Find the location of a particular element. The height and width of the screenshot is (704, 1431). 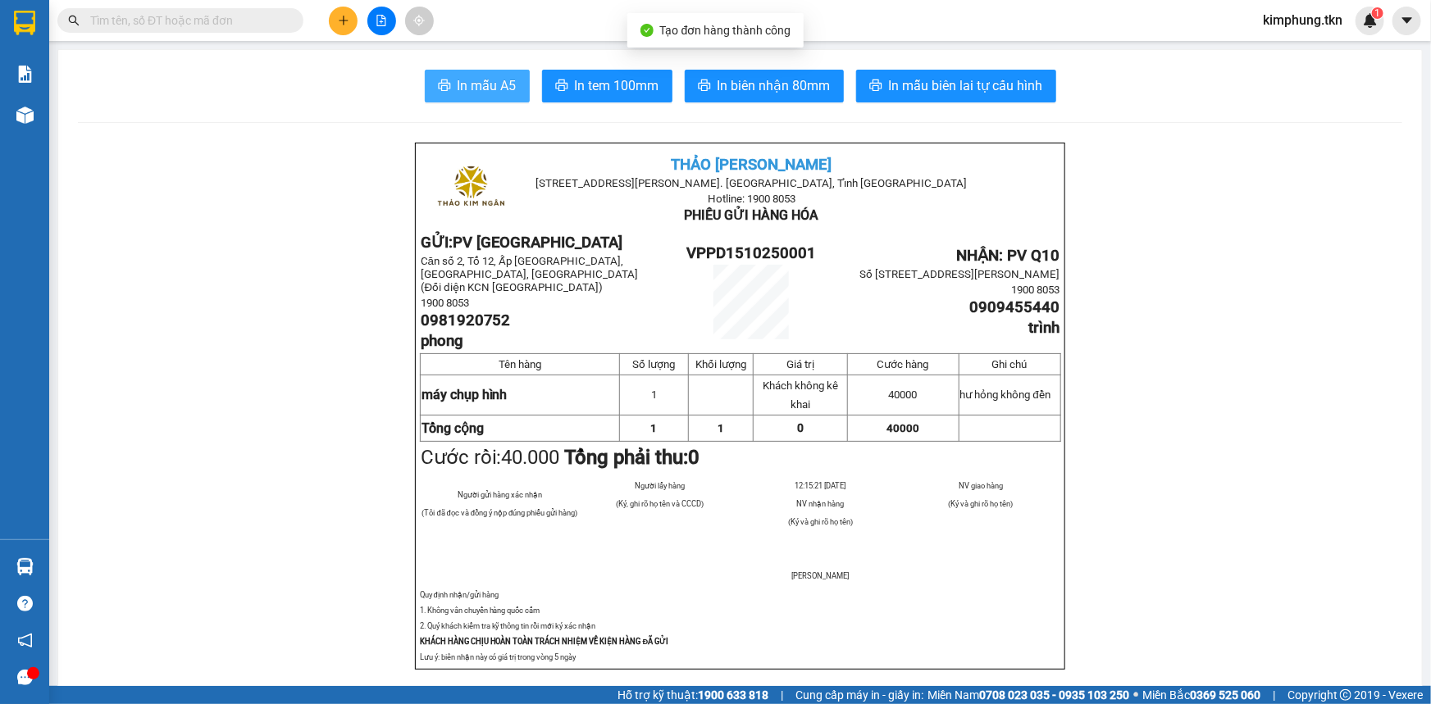

img: logo-vxr is located at coordinates (25, 23).